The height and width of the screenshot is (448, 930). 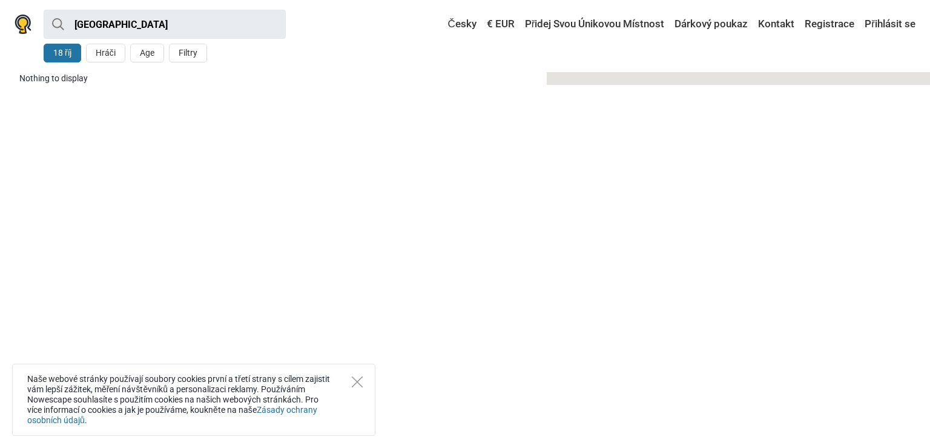 What do you see at coordinates (23, 24) in the screenshot?
I see `img: Nowescape logo` at bounding box center [23, 24].